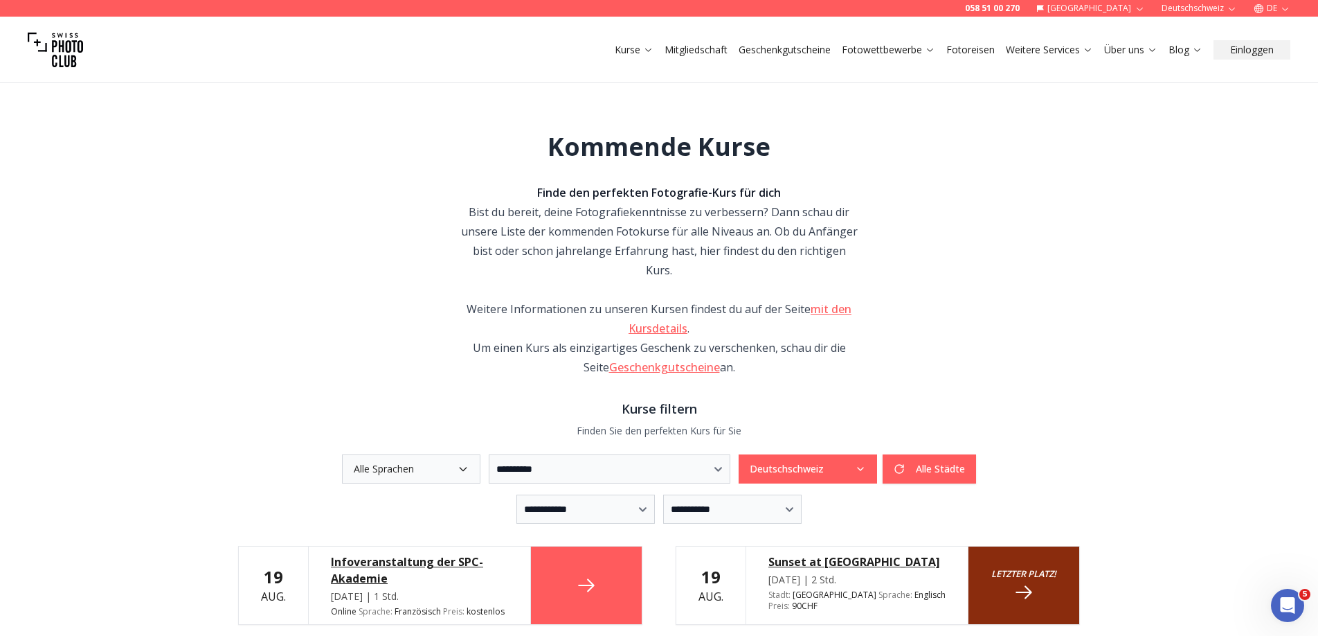 This screenshot has height=636, width=1318. What do you see at coordinates (930, 595) in the screenshot?
I see `span: Englisch` at bounding box center [930, 595].